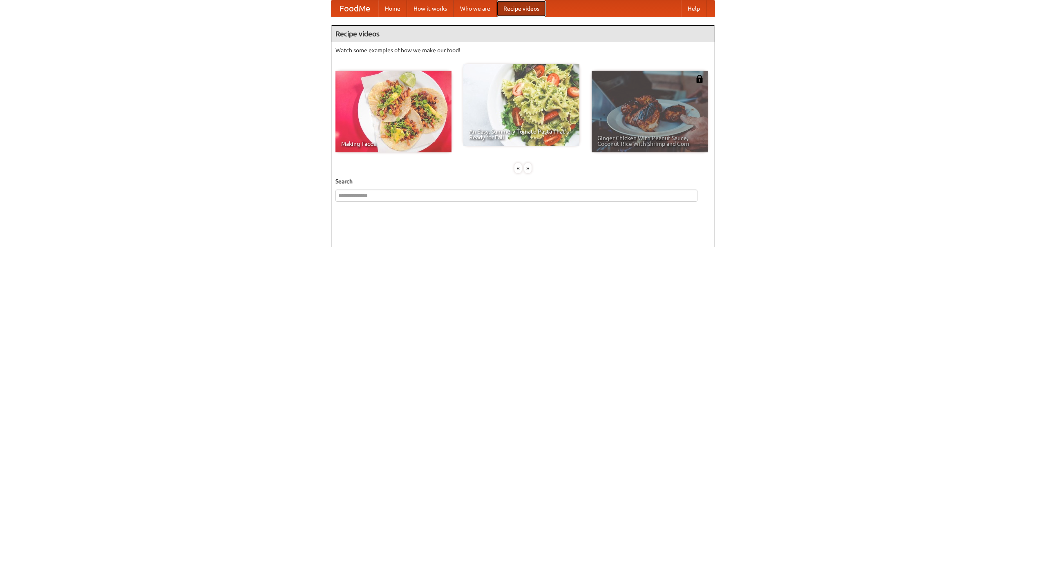 The height and width of the screenshot is (578, 1046). What do you see at coordinates (523, 181) in the screenshot?
I see `h5: Search` at bounding box center [523, 181].